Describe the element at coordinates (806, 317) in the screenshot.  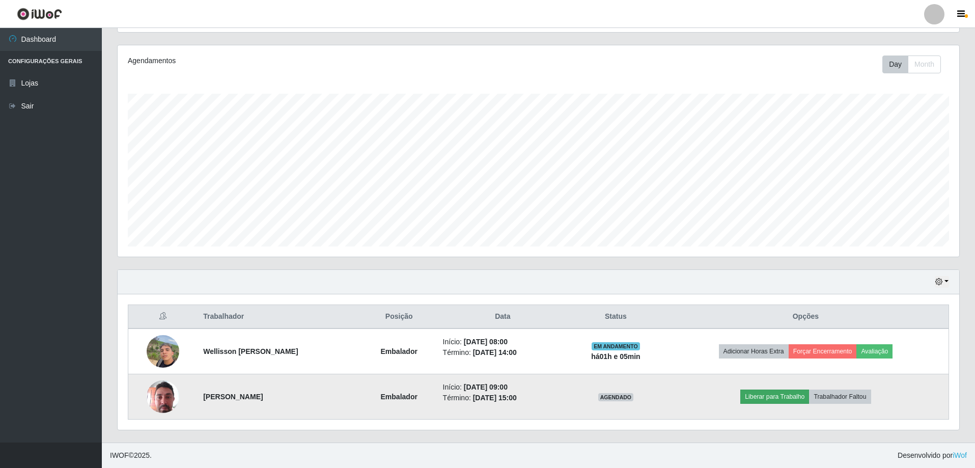
I see `th: Opções` at that location.